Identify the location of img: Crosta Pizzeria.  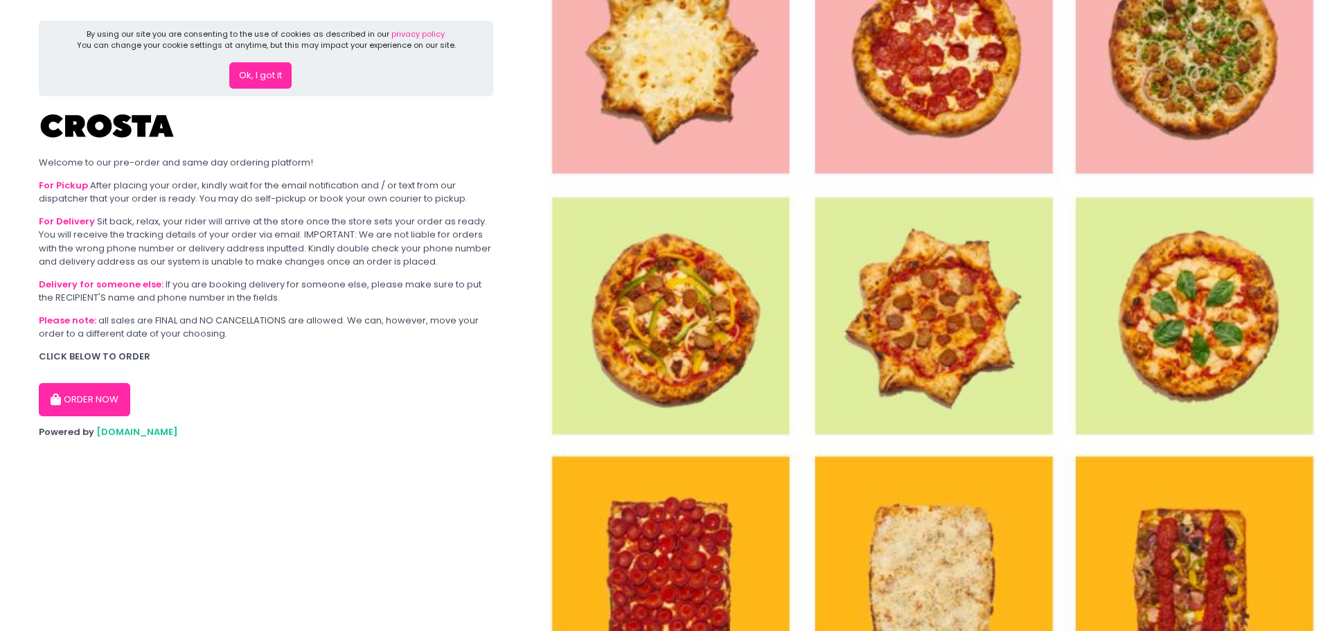
(108, 126).